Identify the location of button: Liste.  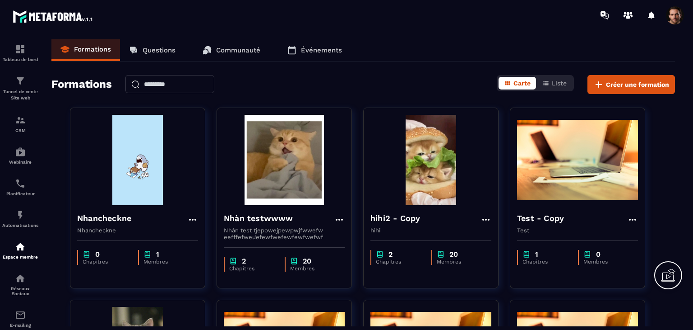
(555, 83).